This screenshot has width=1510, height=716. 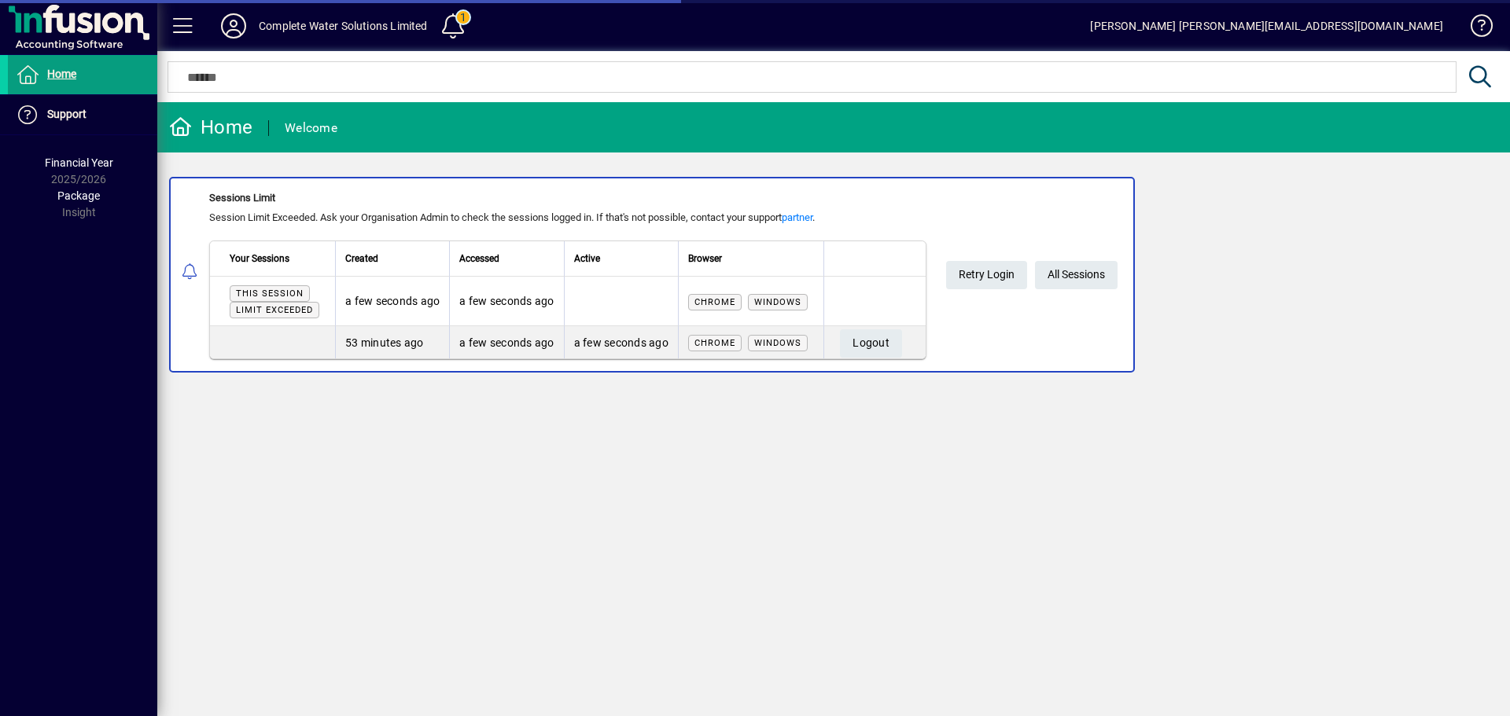 I want to click on span: Accessed, so click(x=479, y=259).